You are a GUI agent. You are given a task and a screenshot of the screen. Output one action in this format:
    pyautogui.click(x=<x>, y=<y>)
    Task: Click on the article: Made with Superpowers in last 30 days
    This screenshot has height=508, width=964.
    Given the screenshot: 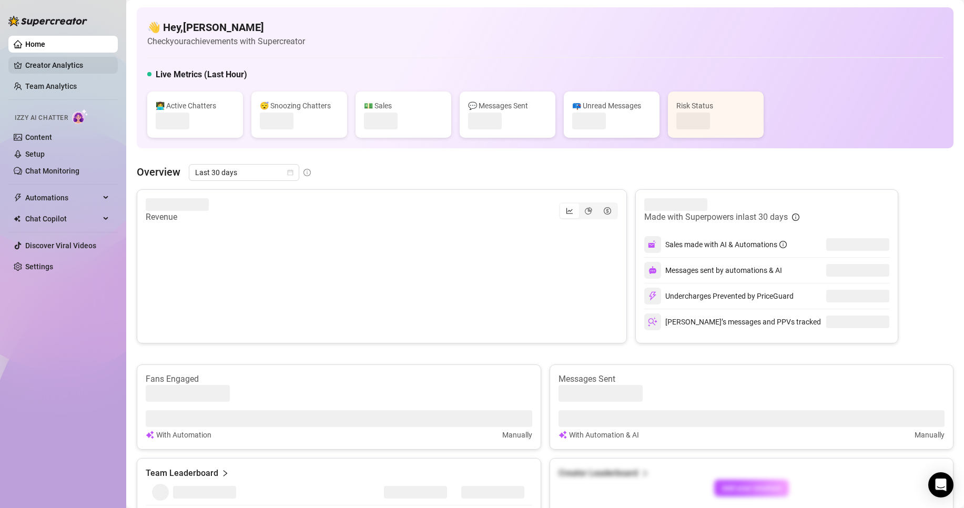 What is the action you would take?
    pyautogui.click(x=716, y=217)
    